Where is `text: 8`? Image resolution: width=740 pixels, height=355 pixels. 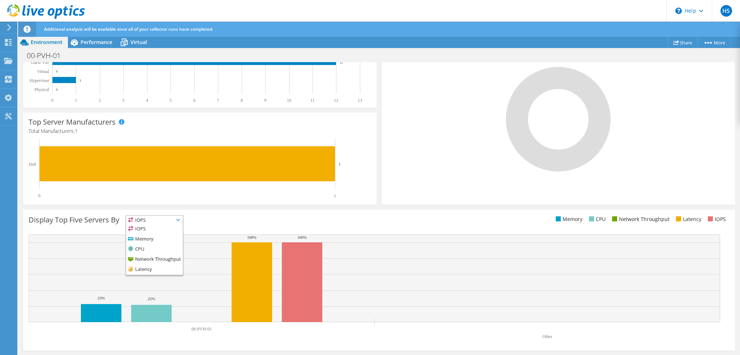
text: 8 is located at coordinates (242, 100).